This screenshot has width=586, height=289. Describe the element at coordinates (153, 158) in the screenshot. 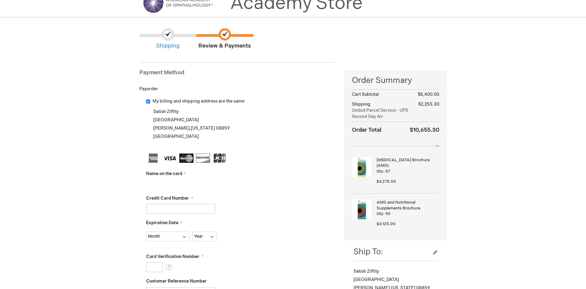

I see `img: American Express` at that location.